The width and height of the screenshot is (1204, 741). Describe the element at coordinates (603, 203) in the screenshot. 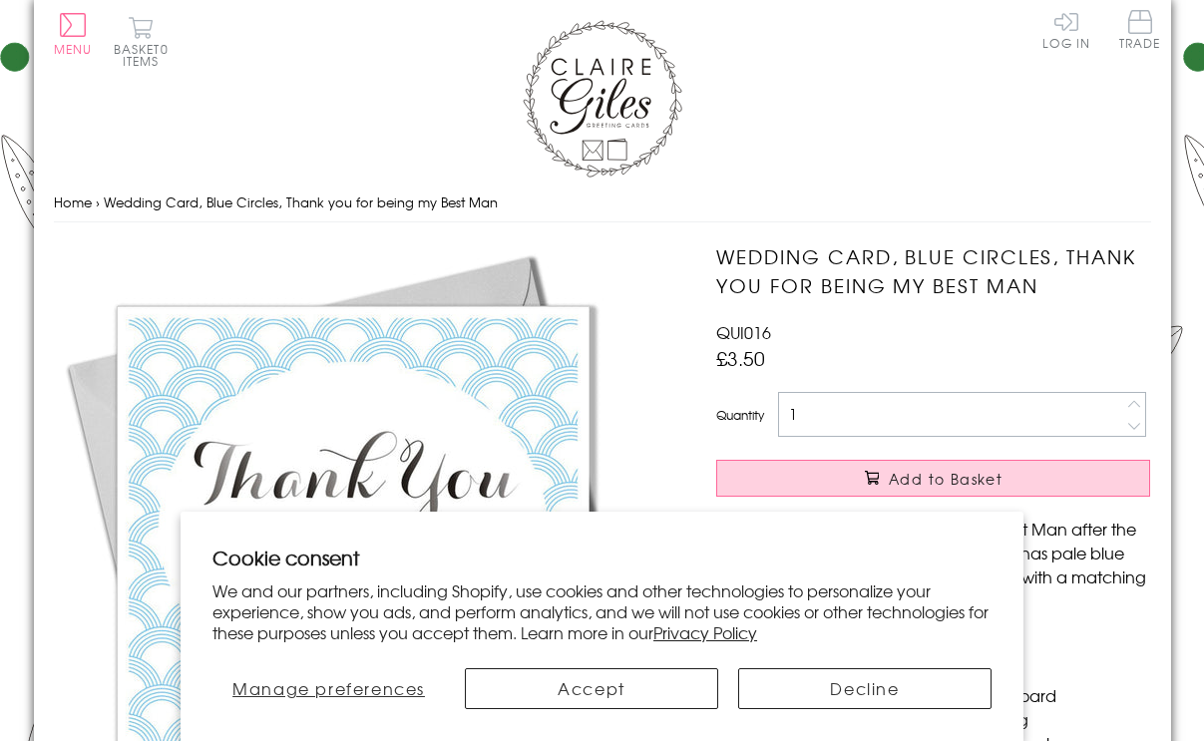

I see `nav: breadcrumbs` at that location.